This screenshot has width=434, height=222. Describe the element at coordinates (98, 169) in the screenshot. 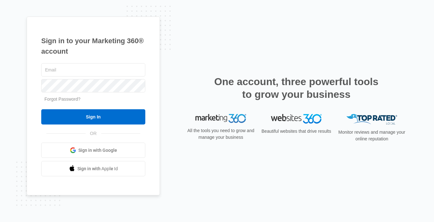

I see `span: Sign in with Apple Id` at that location.